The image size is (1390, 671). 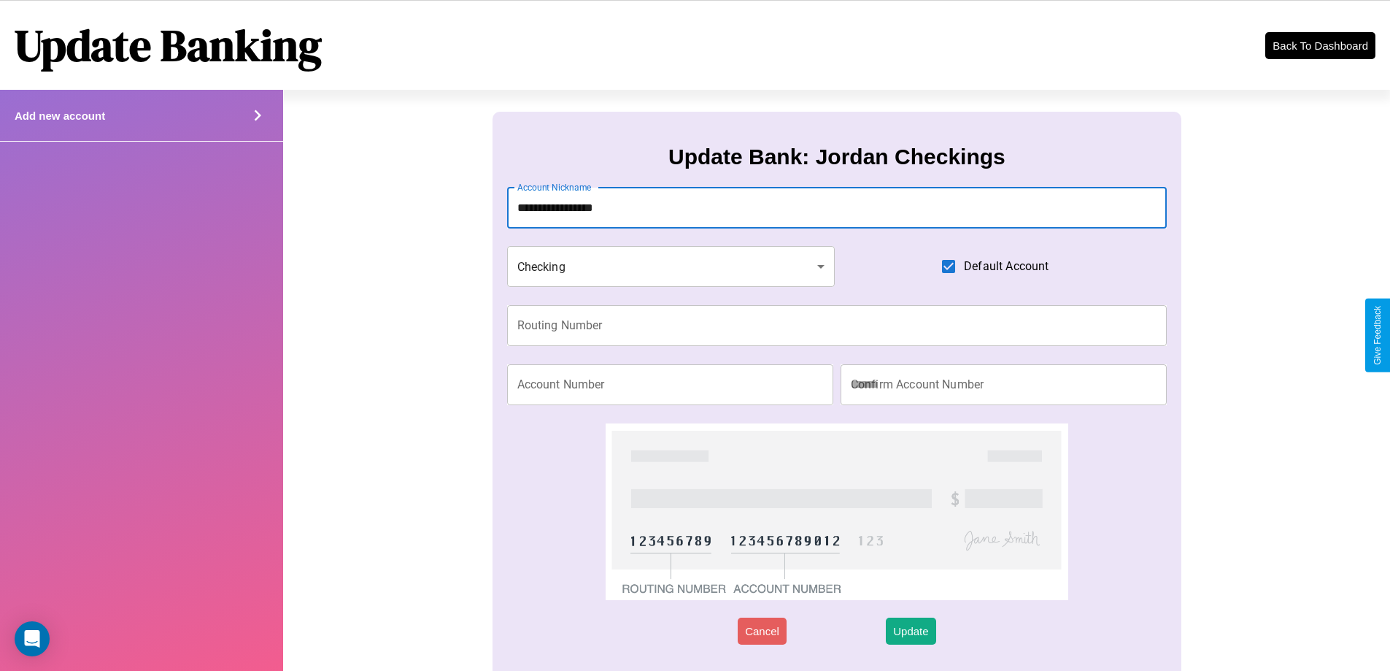 I want to click on h3: Update Bank: Jordan Checkings, so click(x=837, y=157).